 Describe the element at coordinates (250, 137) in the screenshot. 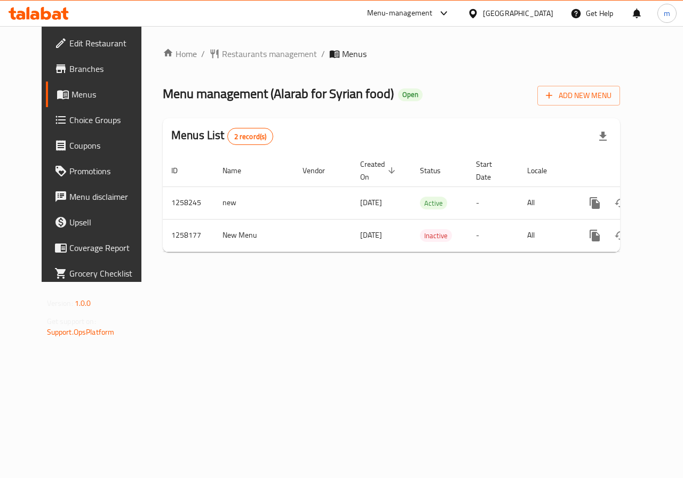

I see `div: Total records count` at that location.